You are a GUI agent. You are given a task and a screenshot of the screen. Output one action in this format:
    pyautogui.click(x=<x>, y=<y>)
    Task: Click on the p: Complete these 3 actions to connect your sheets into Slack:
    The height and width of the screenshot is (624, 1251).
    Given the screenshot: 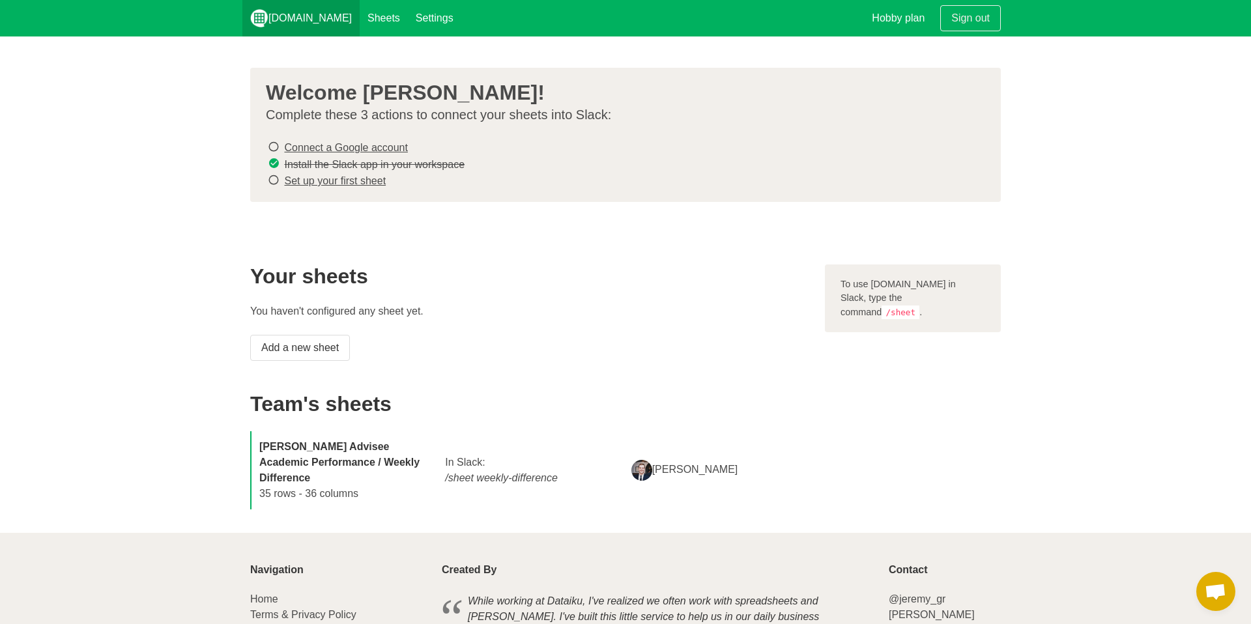 What is the action you would take?
    pyautogui.click(x=621, y=115)
    